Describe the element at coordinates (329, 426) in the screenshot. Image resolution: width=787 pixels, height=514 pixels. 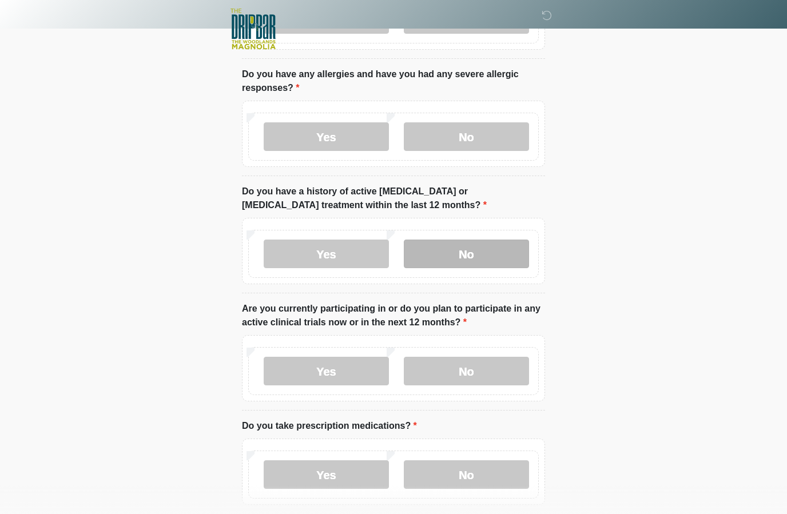
I see `label: Do you take prescription medications?` at that location.